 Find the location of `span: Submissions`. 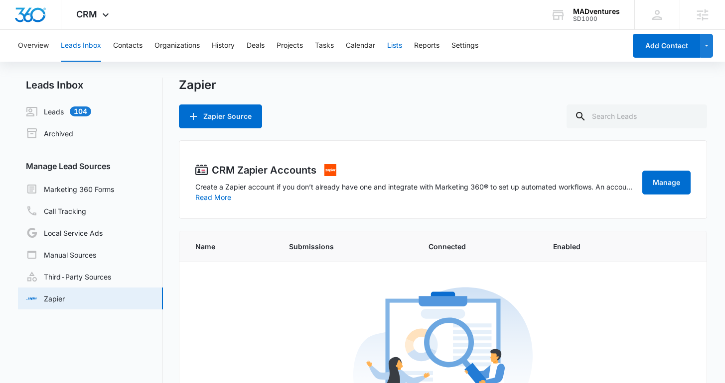

span: Submissions is located at coordinates (347, 247).